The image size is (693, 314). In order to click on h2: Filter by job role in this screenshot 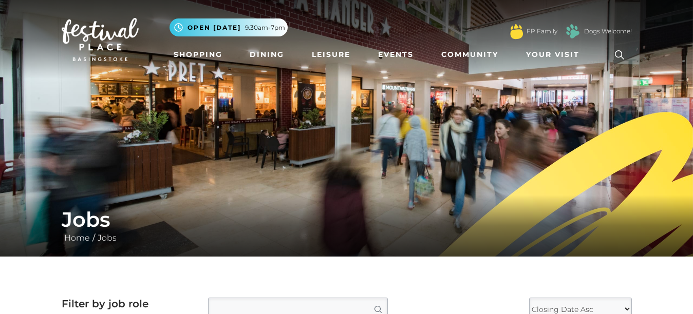, I will do `click(127, 304)`.